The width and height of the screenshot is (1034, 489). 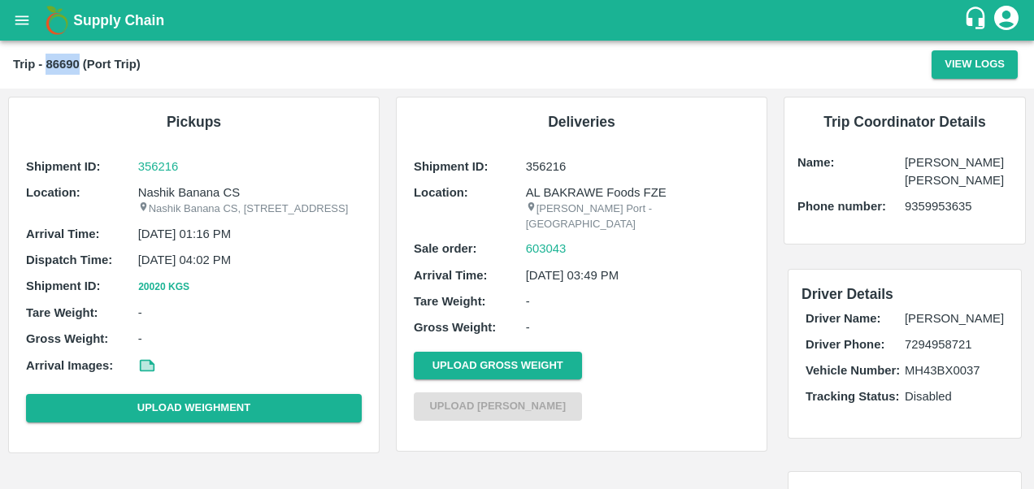 What do you see at coordinates (76, 64) in the screenshot?
I see `b: Trip - 86690 (Port Trip)` at bounding box center [76, 64].